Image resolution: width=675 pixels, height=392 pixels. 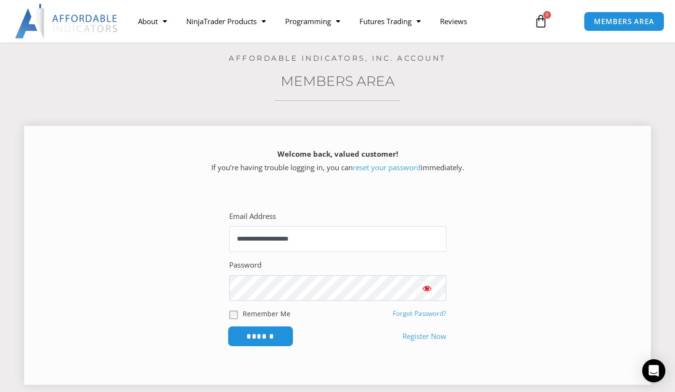 I want to click on a: 0, so click(x=541, y=21).